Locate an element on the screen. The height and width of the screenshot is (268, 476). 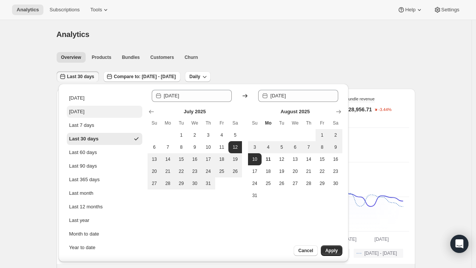
span: Apply is located at coordinates (331, 251).